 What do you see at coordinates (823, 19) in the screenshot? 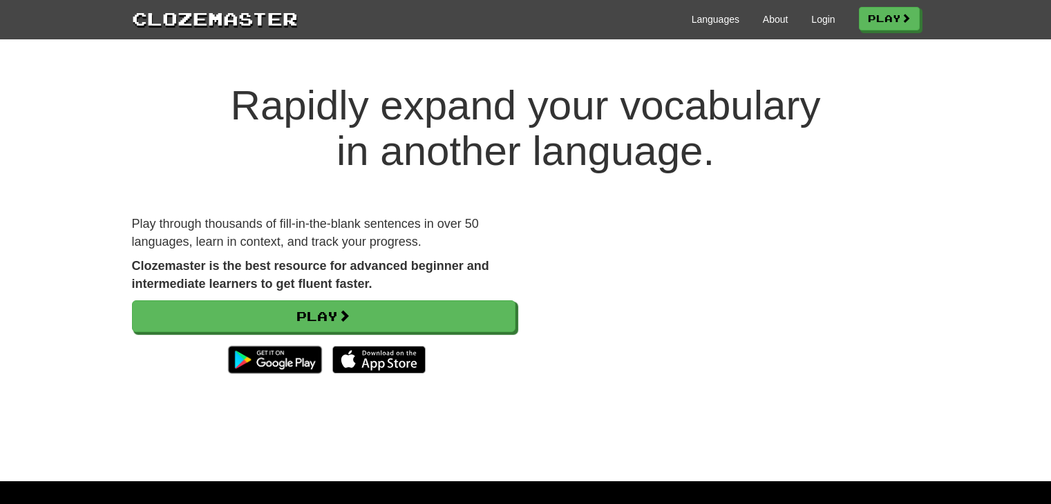
I see `a: Login` at bounding box center [823, 19].